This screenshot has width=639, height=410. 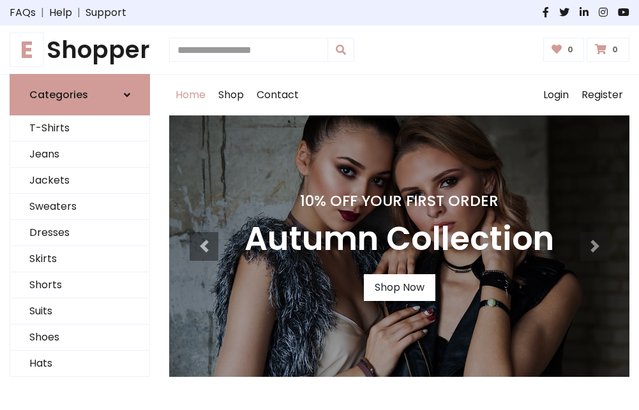 I want to click on a: Shop Now, so click(x=400, y=288).